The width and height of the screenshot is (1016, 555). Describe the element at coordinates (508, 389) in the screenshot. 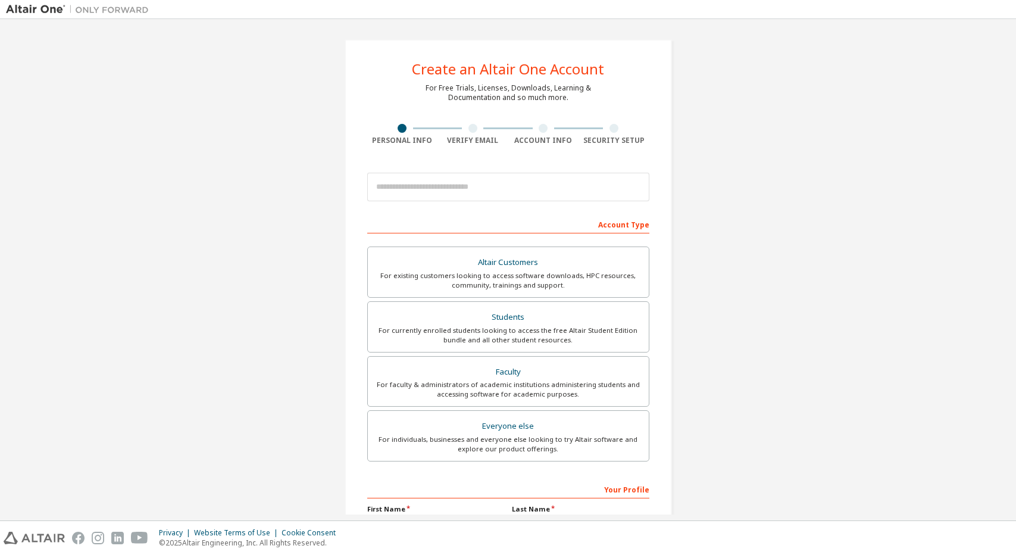

I see `div: For faculty & administrators of academic institutions administering students and accessing softwa...` at that location.